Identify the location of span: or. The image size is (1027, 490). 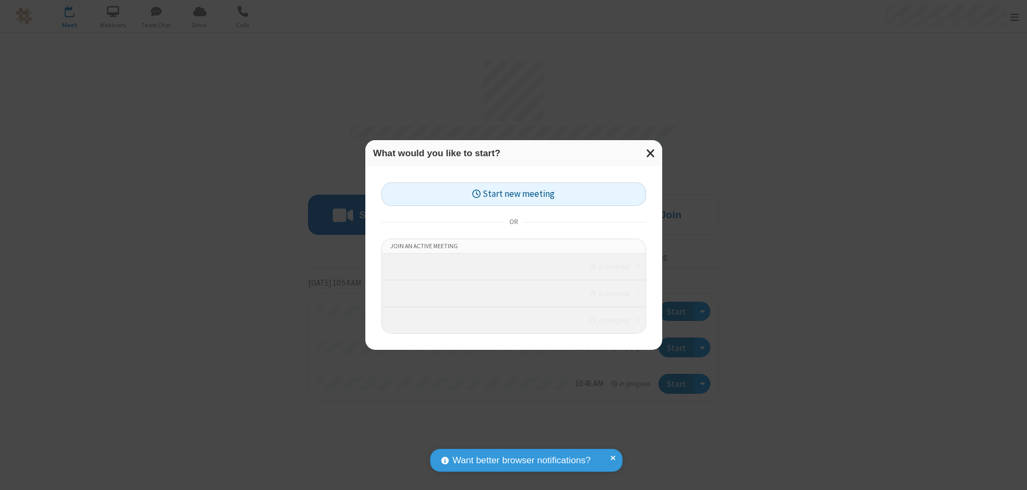
(514, 223).